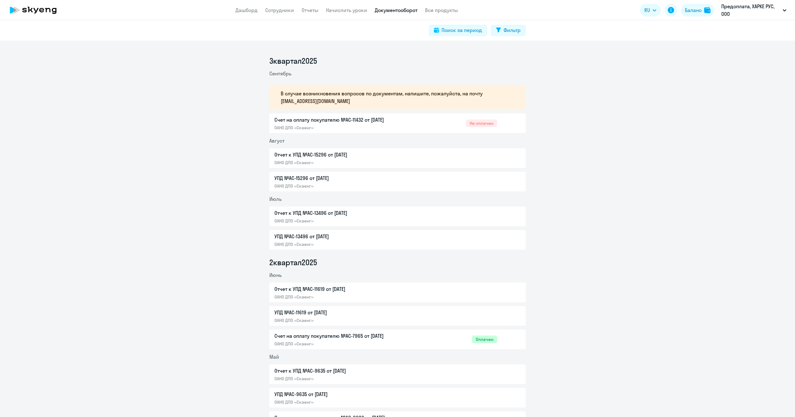 This screenshot has height=417, width=795. Describe the element at coordinates (396, 10) in the screenshot. I see `a: Документооборот` at that location.